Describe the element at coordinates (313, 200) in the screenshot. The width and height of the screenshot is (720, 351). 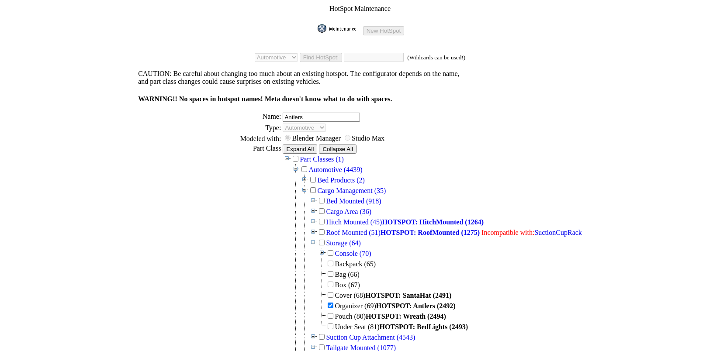
I see `img: Expand Bed Mounted (918)` at that location.